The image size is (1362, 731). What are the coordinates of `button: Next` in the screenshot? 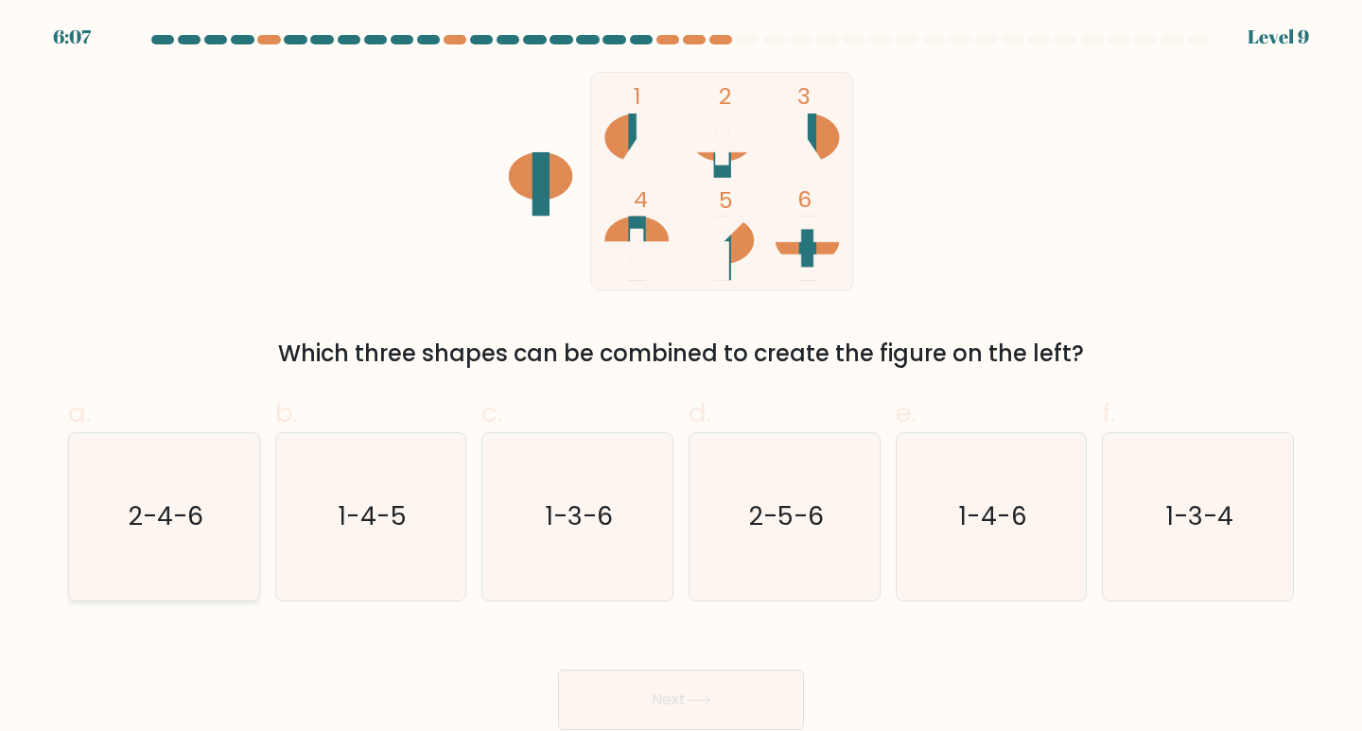 It's located at (681, 700).